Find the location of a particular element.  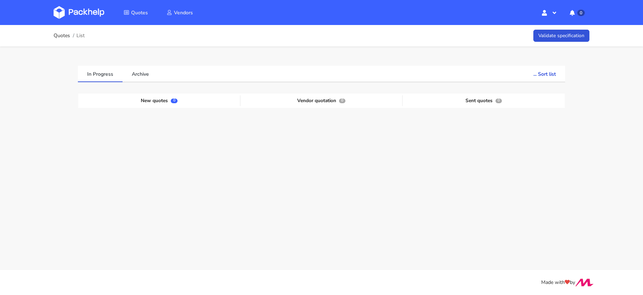

div: Vendor quotation is located at coordinates (322, 101).